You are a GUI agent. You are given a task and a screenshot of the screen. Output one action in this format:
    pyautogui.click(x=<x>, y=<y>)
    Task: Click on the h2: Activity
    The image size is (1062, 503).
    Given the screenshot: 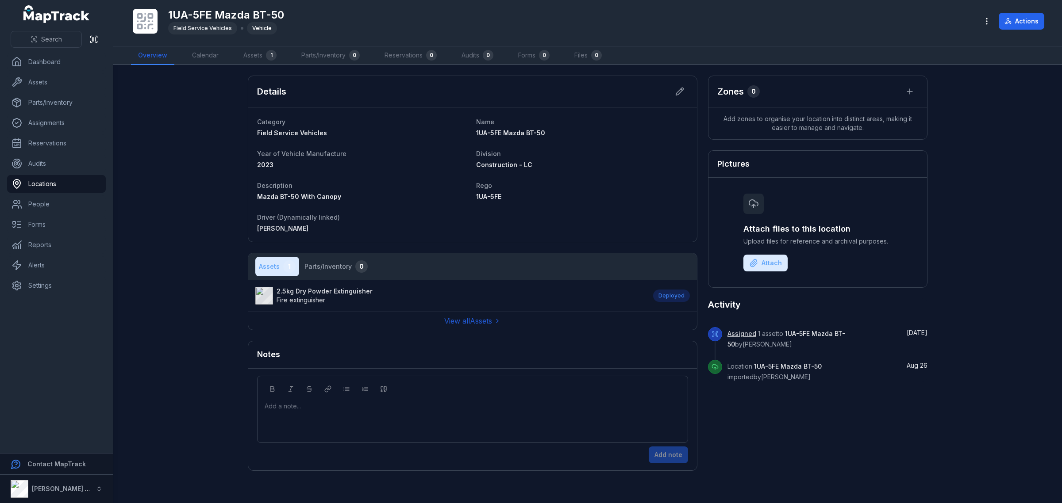 What is the action you would take?
    pyautogui.click(x=724, y=305)
    